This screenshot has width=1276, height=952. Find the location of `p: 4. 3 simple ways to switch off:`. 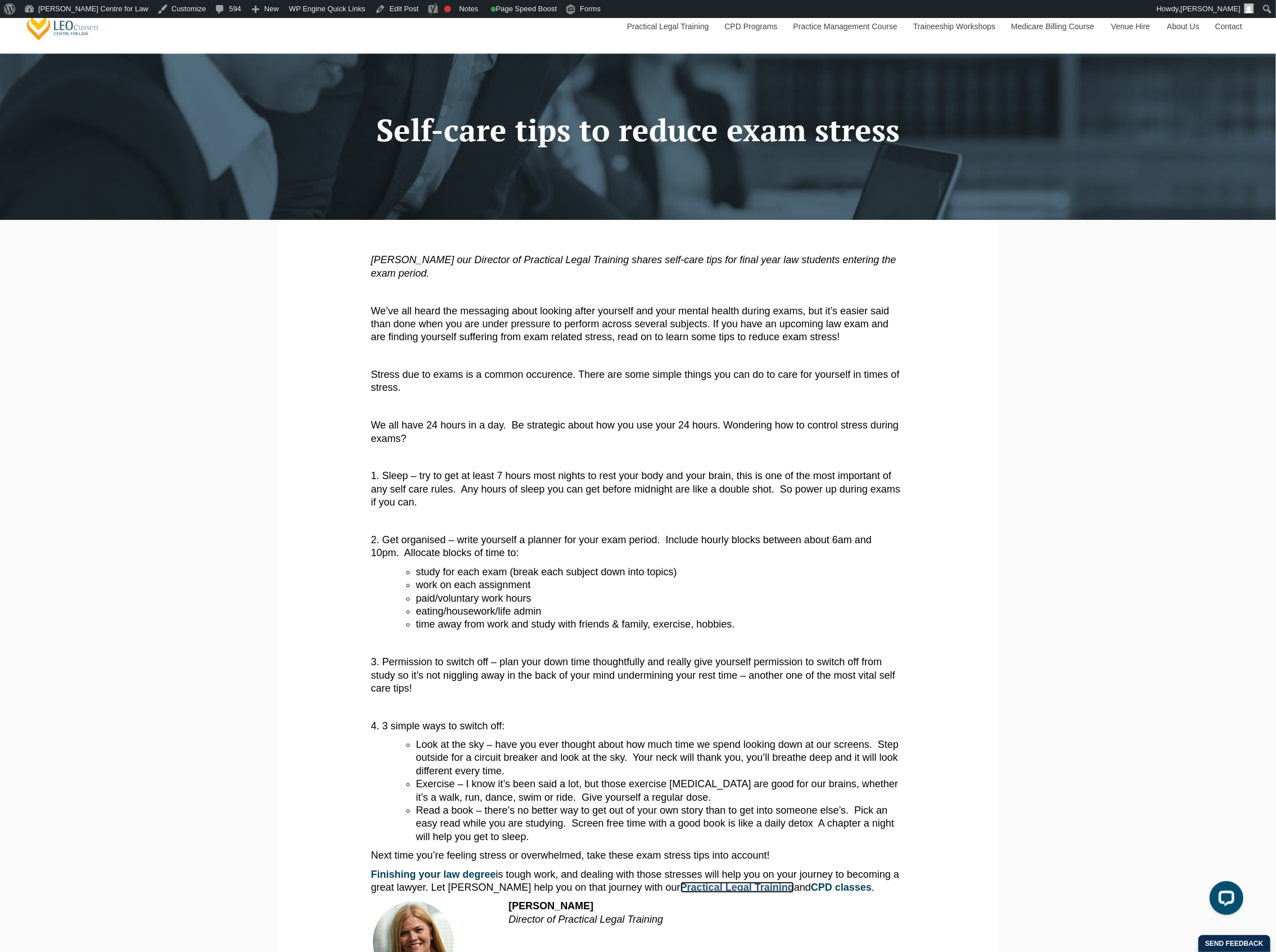

p: 4. 3 simple ways to switch off: is located at coordinates (638, 725).